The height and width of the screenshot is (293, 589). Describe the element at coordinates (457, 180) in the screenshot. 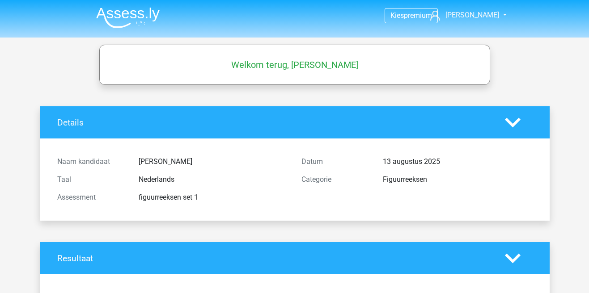

I see `div: Figuurreeksen` at that location.